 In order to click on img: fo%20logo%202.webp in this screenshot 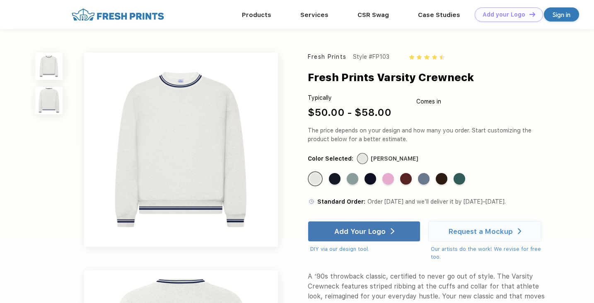, I will do `click(118, 15)`.